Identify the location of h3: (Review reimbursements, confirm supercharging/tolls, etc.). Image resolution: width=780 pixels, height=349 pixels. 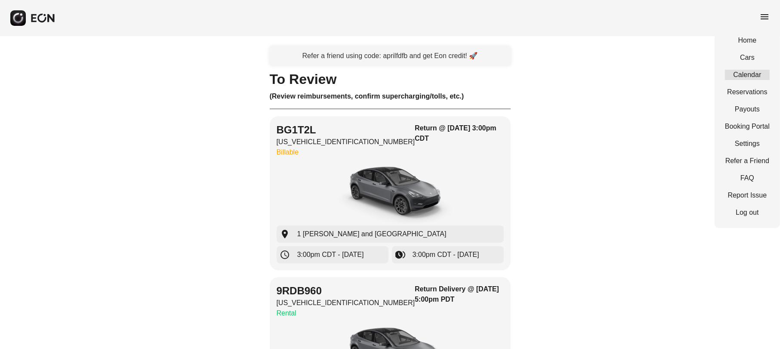
(390, 96).